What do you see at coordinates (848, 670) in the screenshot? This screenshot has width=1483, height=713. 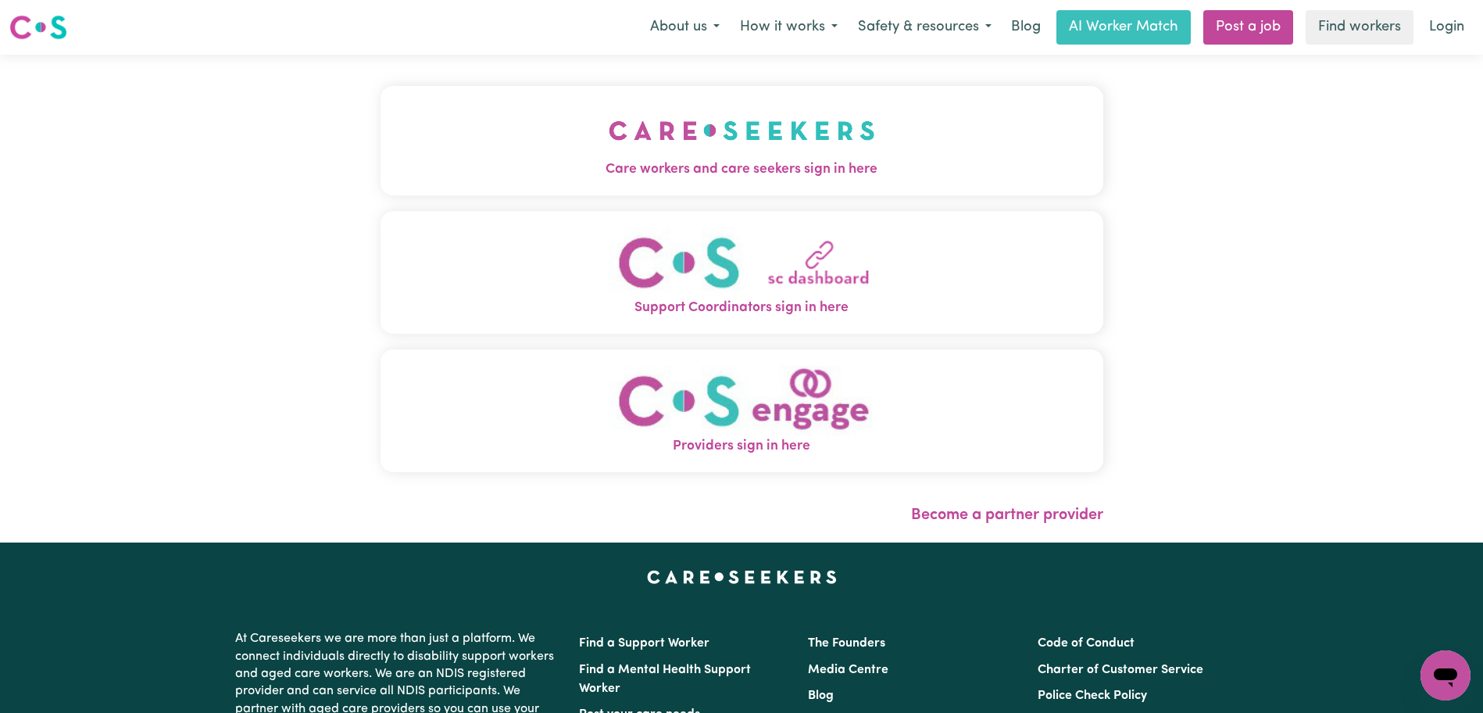 I see `a: Media Centre` at bounding box center [848, 670].